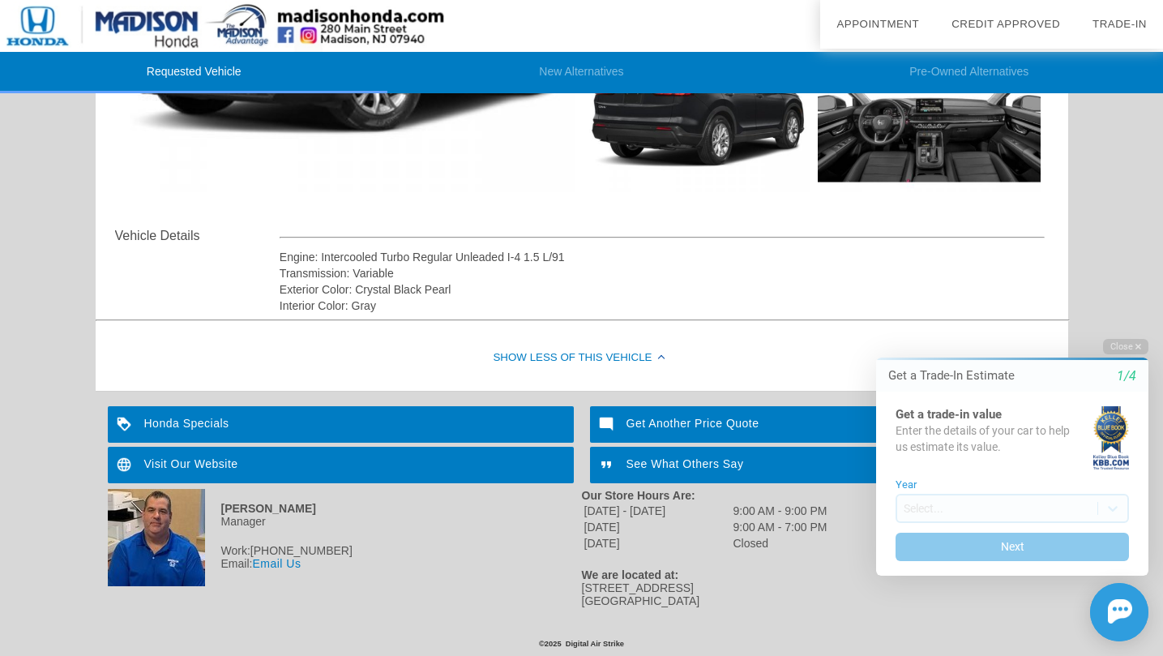 The height and width of the screenshot is (656, 1163). I want to click on a: Trade-In, so click(1120, 24).